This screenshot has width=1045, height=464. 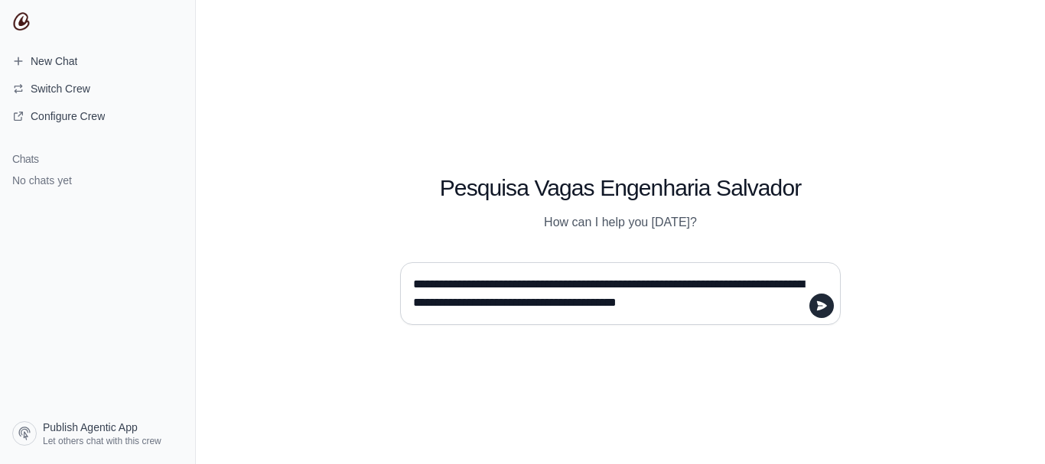 What do you see at coordinates (97, 434) in the screenshot?
I see `a: Publish Agentic App Let others chat with this crew` at bounding box center [97, 434].